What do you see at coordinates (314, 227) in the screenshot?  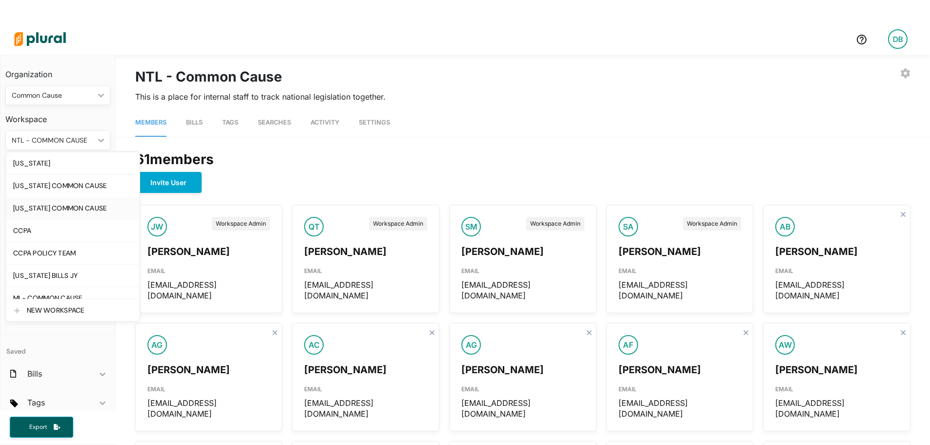 I see `div: QT` at bounding box center [314, 227].